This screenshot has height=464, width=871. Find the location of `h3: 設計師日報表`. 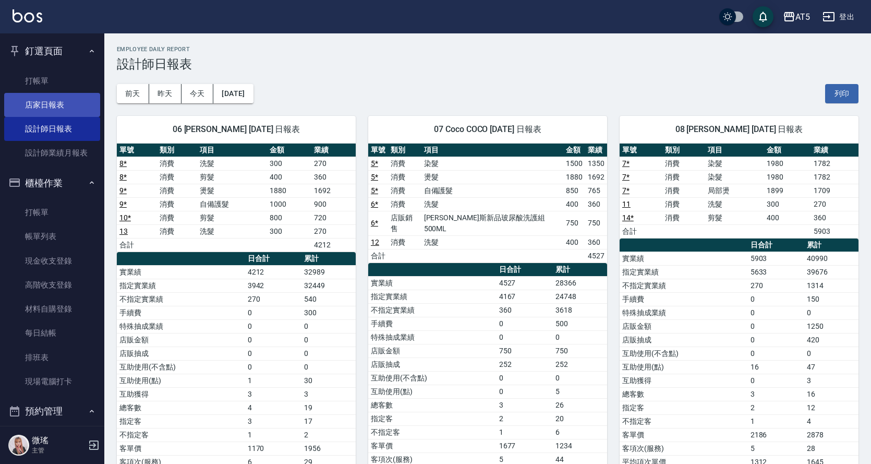

h3: 設計師日報表 is located at coordinates (487, 64).